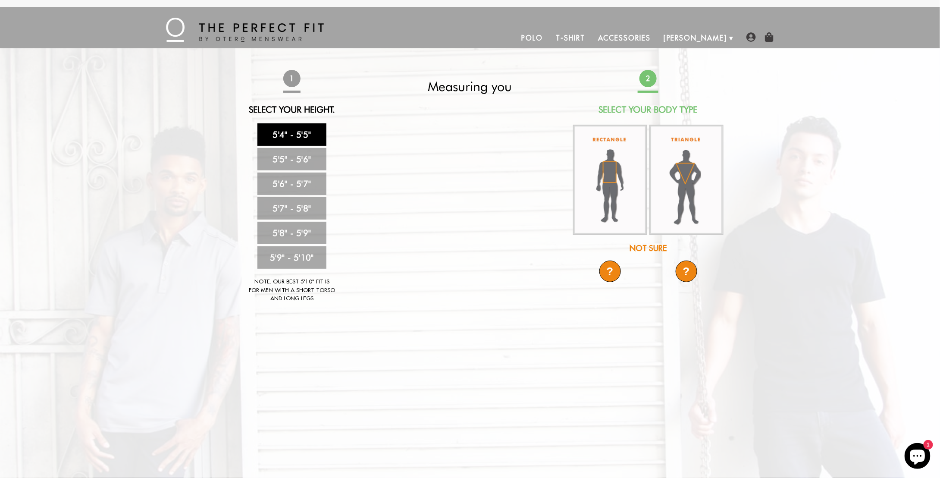 The height and width of the screenshot is (478, 940). Describe the element at coordinates (625, 38) in the screenshot. I see `a: Accessories` at that location.